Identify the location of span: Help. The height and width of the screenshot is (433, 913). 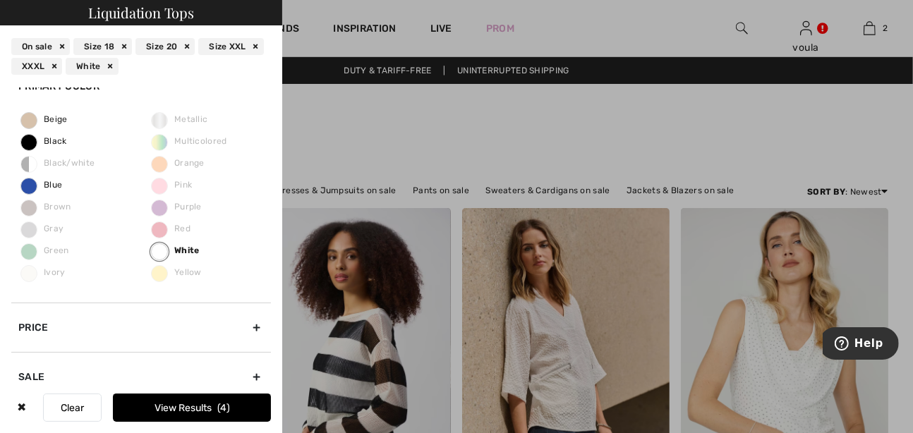
(46, 16).